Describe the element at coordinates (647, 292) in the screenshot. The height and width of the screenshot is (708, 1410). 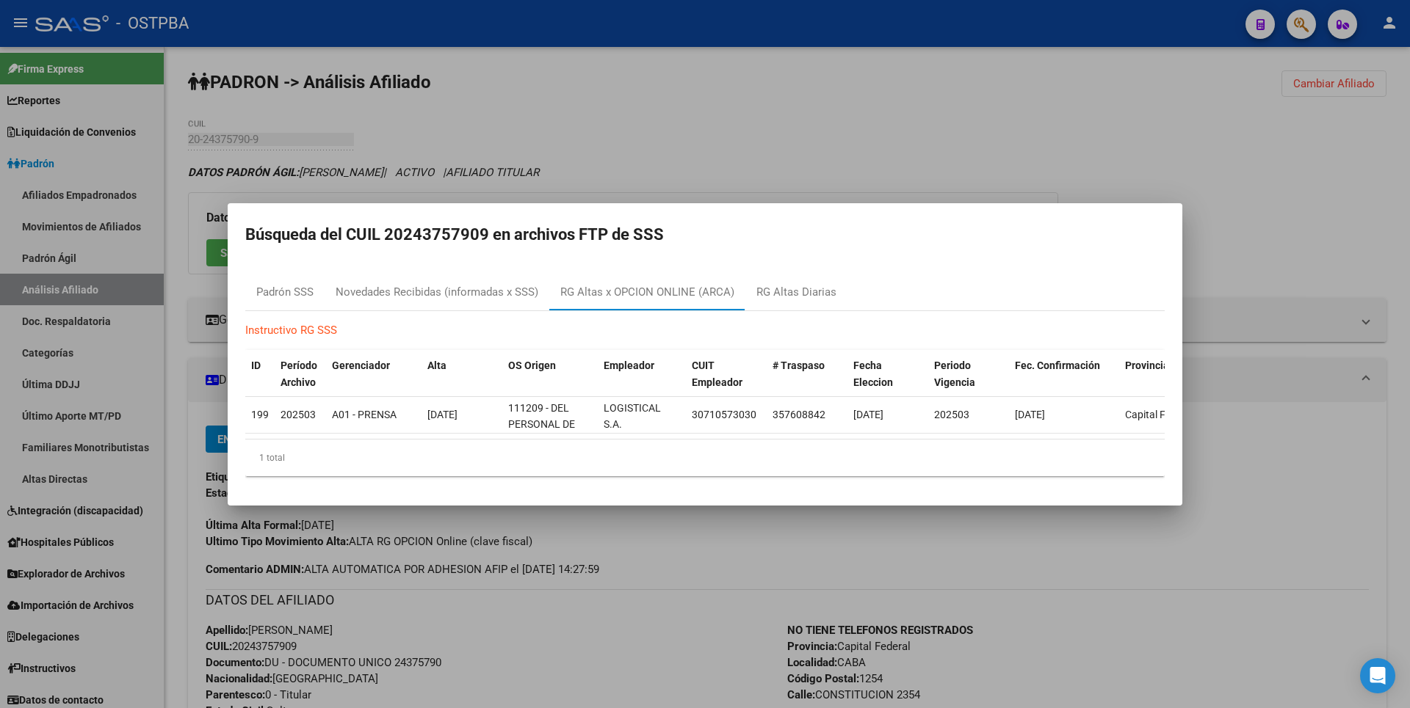
I see `div: RG Altas x OPCION ONLINE (ARCA)` at that location.